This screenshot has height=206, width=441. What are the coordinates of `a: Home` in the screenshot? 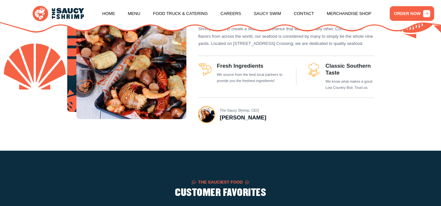 It's located at (108, 14).